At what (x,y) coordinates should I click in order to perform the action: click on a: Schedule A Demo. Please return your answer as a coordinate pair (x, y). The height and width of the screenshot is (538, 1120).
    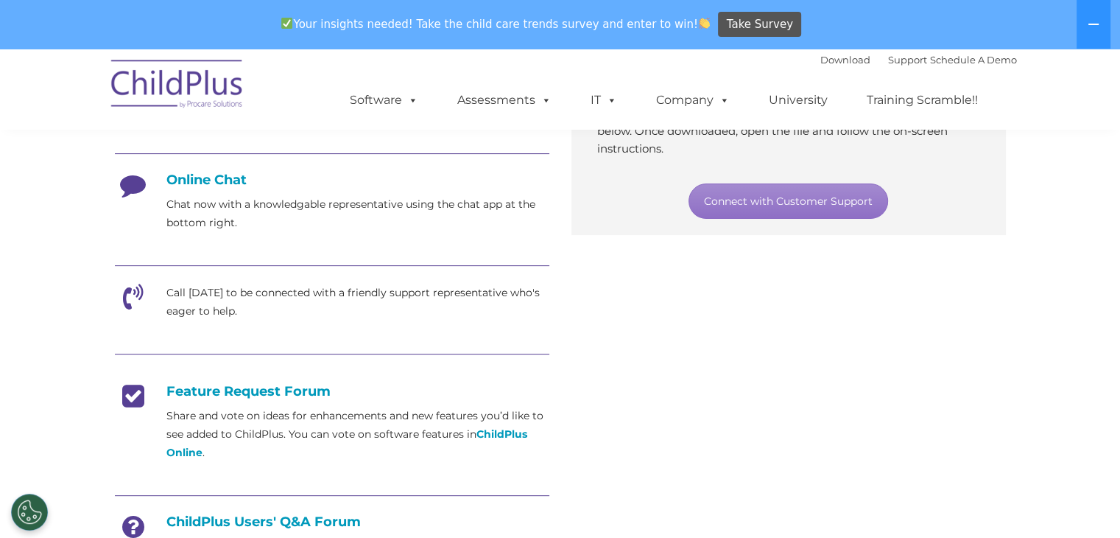
    Looking at the image, I should click on (974, 60).